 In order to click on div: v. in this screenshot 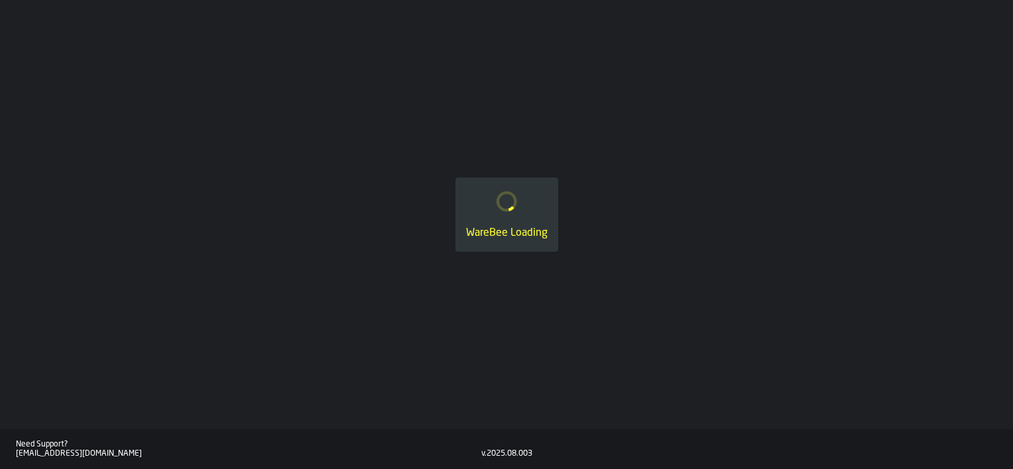, I will do `click(484, 454)`.